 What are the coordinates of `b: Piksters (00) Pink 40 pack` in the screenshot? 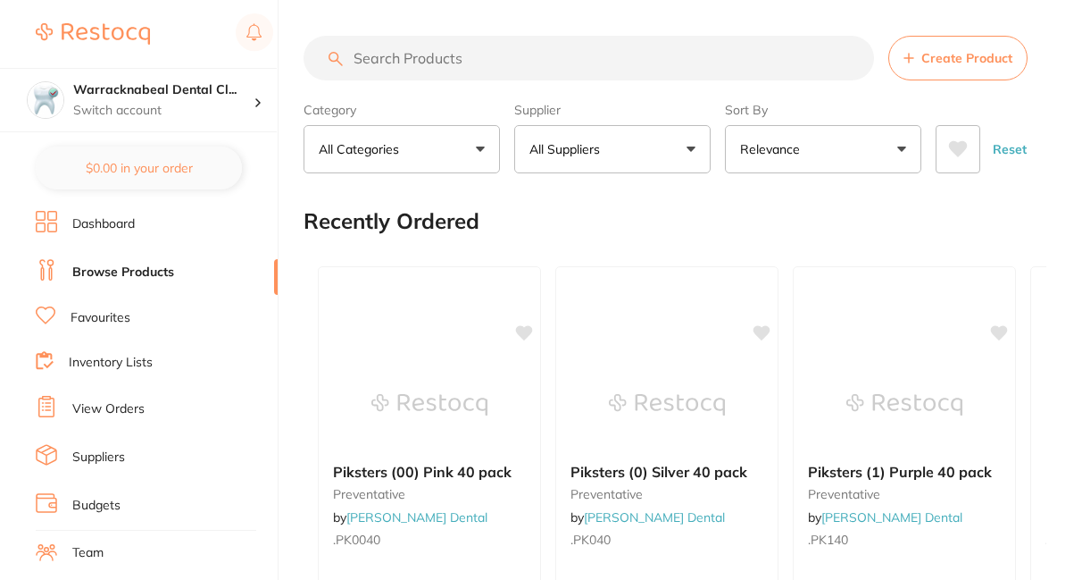 It's located at (430, 471).